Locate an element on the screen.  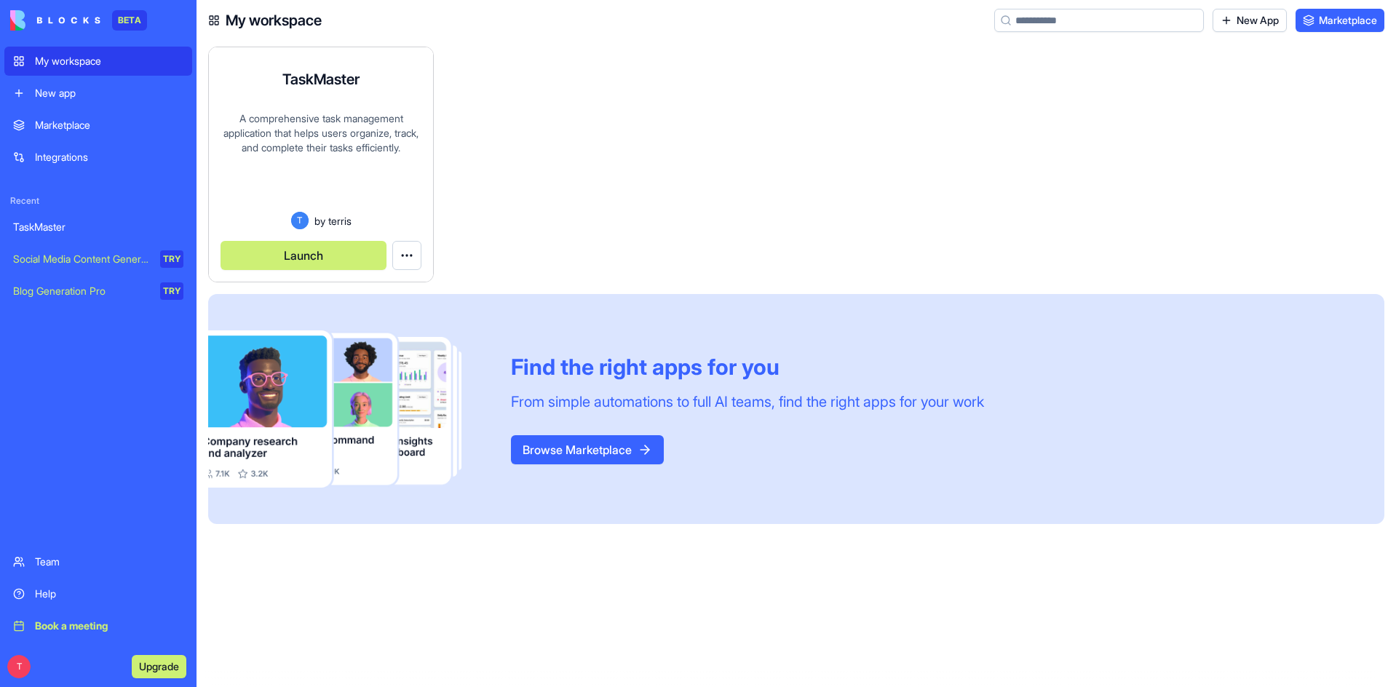
div: Integrations is located at coordinates (109, 157).